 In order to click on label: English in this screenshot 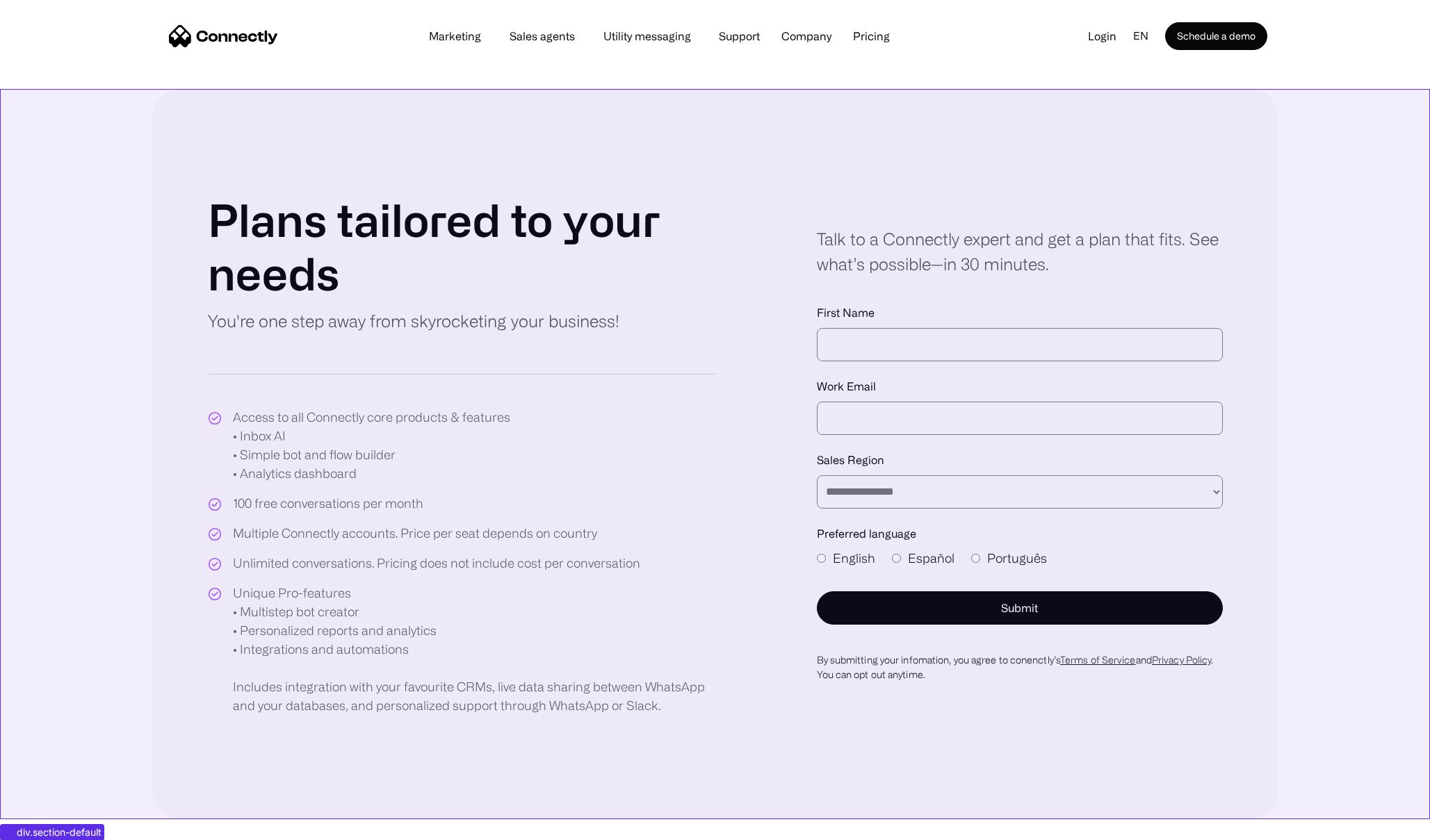, I will do `click(846, 558)`.